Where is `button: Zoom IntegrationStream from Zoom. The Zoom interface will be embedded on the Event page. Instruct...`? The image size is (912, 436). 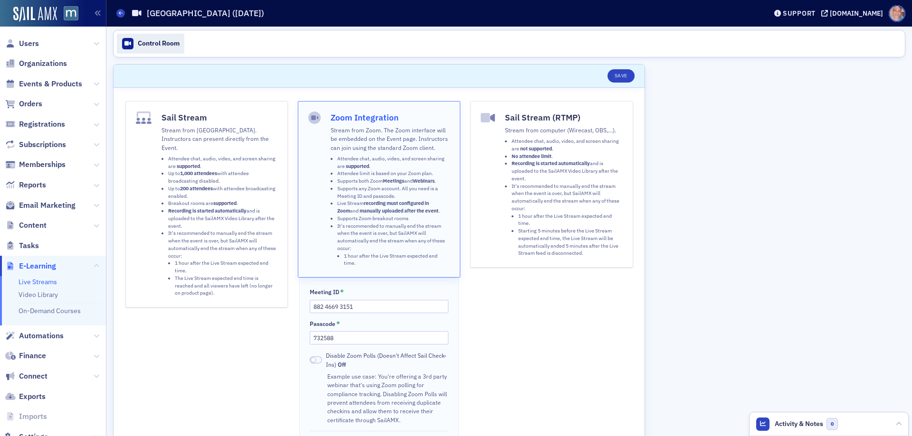
button: Zoom IntegrationStream from Zoom. The Zoom interface will be embedded on the Event page. Instruct... is located at coordinates (379, 190).